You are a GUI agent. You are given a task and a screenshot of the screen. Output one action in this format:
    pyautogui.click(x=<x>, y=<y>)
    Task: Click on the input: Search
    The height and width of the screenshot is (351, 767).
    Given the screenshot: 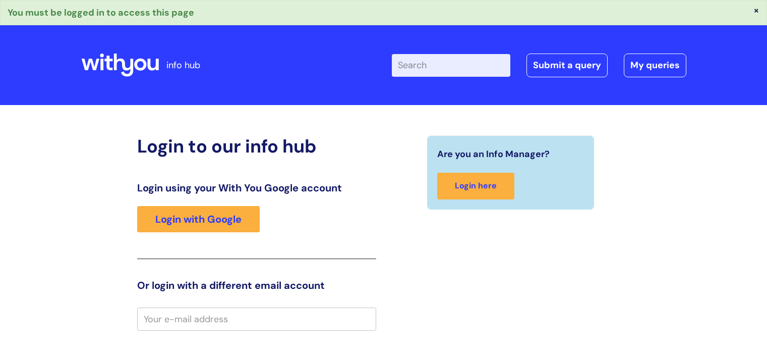 What is the action you would take?
    pyautogui.click(x=451, y=65)
    